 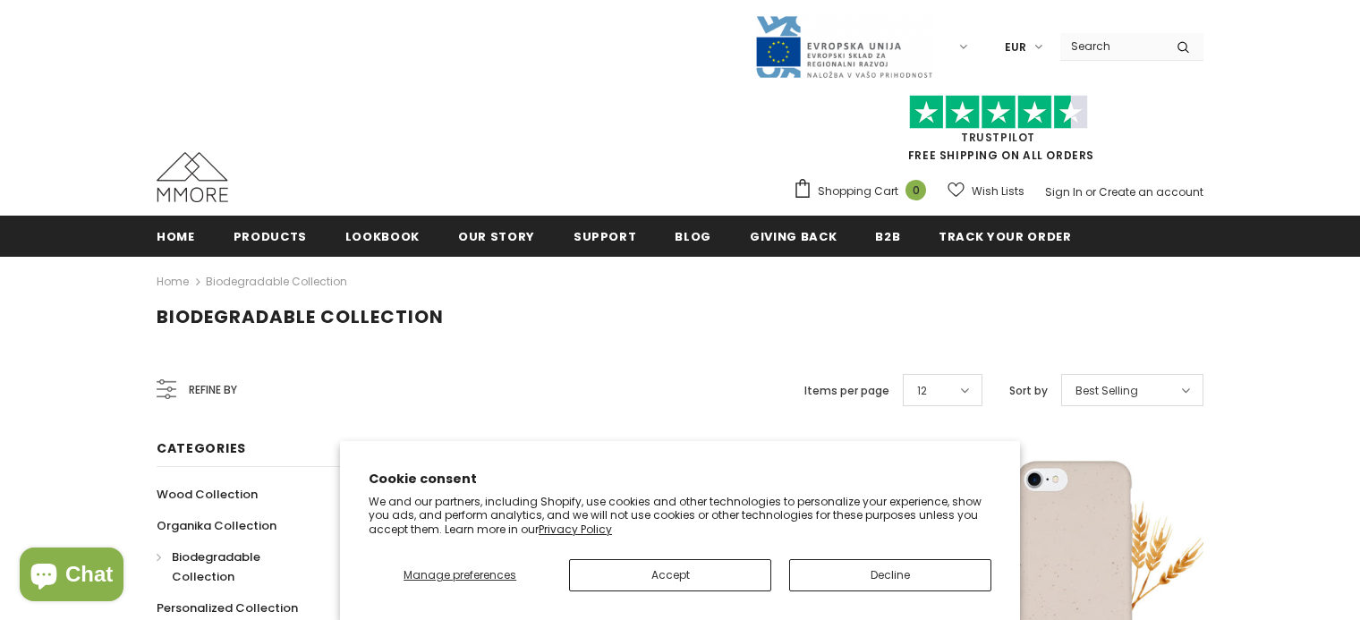 What do you see at coordinates (888, 235) in the screenshot?
I see `a: B2B` at bounding box center [888, 235].